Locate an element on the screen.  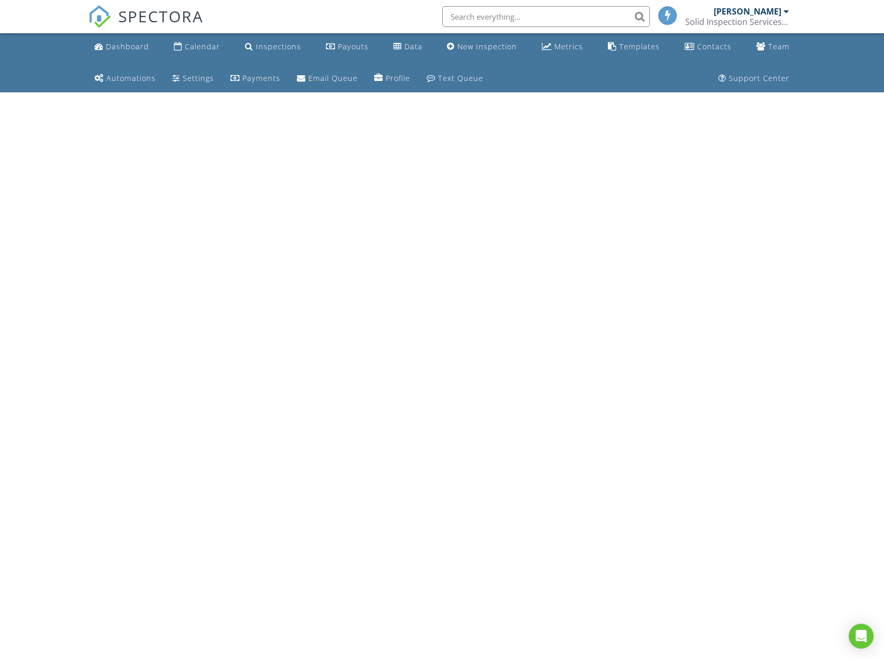
a: Metrics is located at coordinates (562, 47).